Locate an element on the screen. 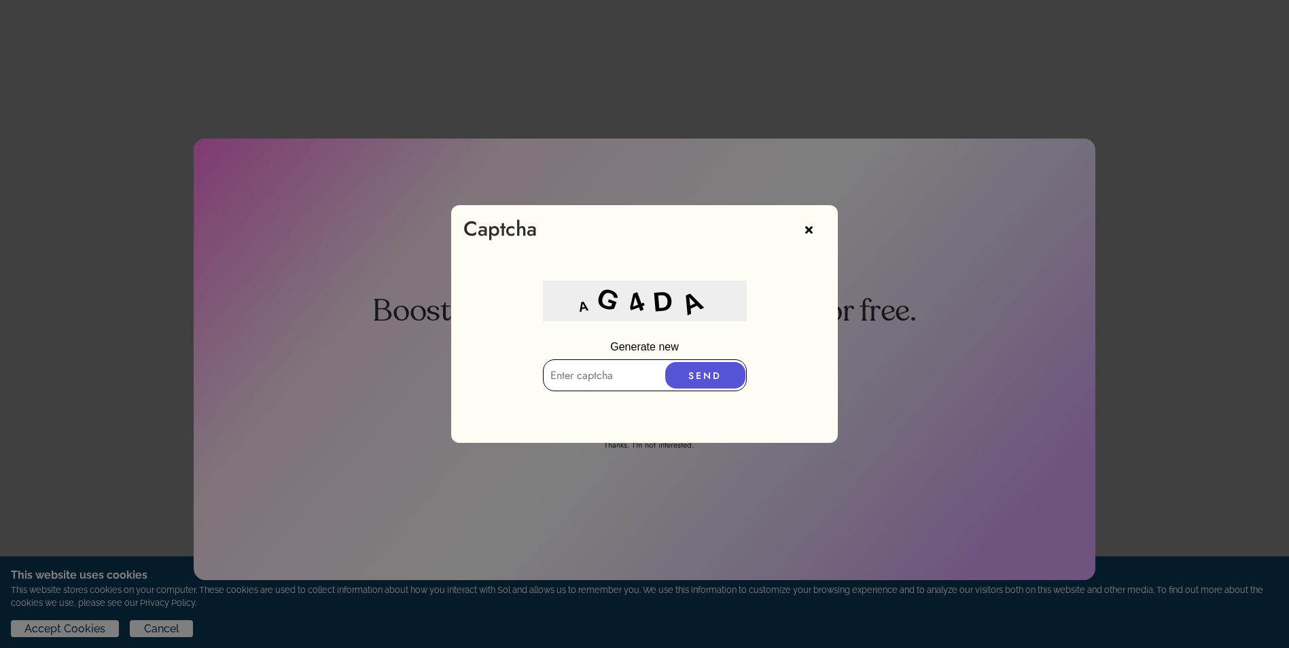 This screenshot has height=648, width=1289. div: Captcha is located at coordinates (500, 228).